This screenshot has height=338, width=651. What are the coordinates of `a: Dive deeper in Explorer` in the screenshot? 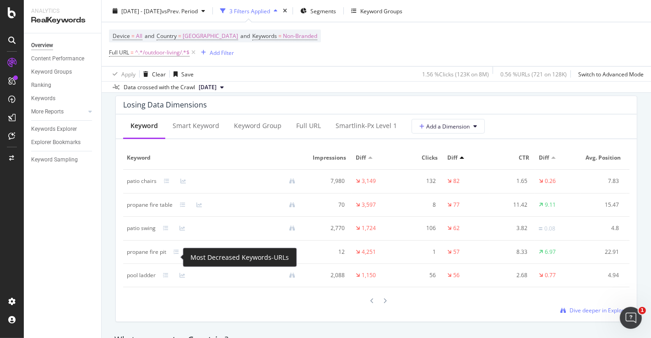 It's located at (594, 310).